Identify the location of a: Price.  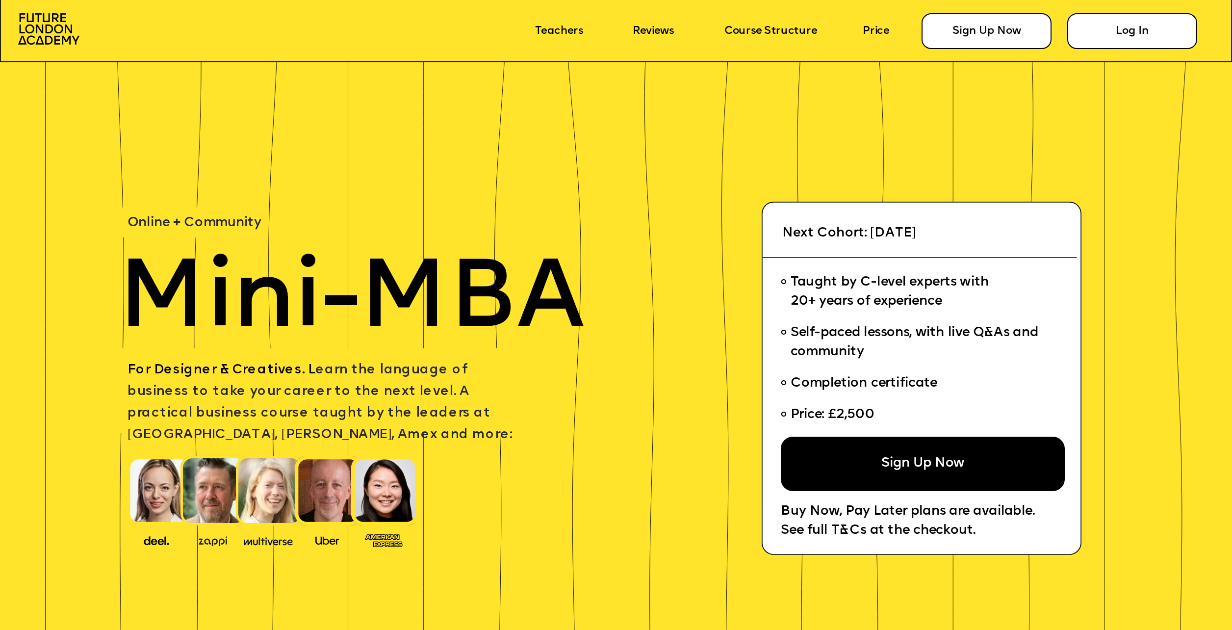
(876, 31).